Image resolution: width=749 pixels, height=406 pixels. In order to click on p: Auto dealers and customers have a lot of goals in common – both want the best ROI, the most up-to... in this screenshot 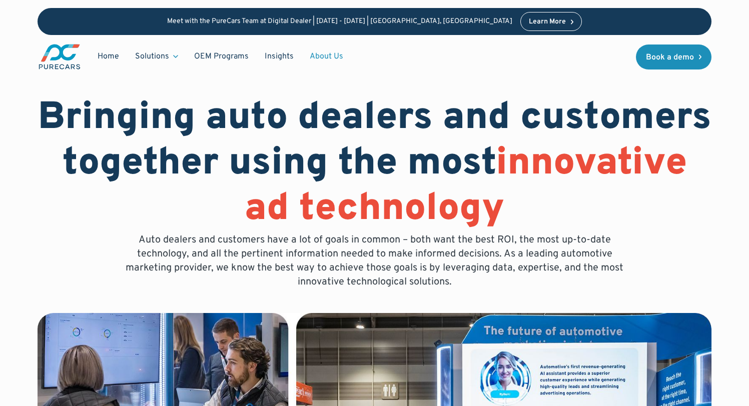, I will do `click(375, 261)`.